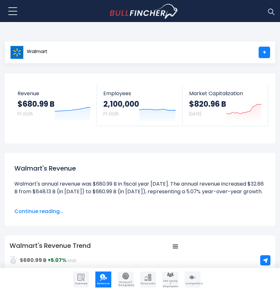  Describe the element at coordinates (103, 279) in the screenshot. I see `a: Company Revenue` at that location.